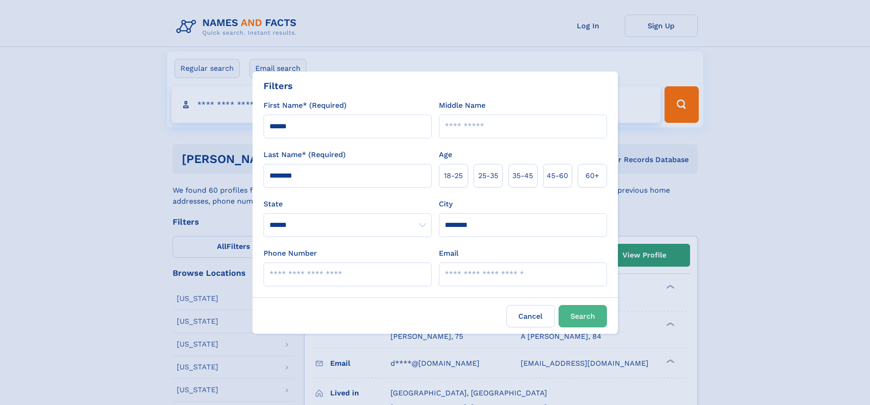 The width and height of the screenshot is (870, 405). Describe the element at coordinates (593, 176) in the screenshot. I see `span: 60+` at that location.